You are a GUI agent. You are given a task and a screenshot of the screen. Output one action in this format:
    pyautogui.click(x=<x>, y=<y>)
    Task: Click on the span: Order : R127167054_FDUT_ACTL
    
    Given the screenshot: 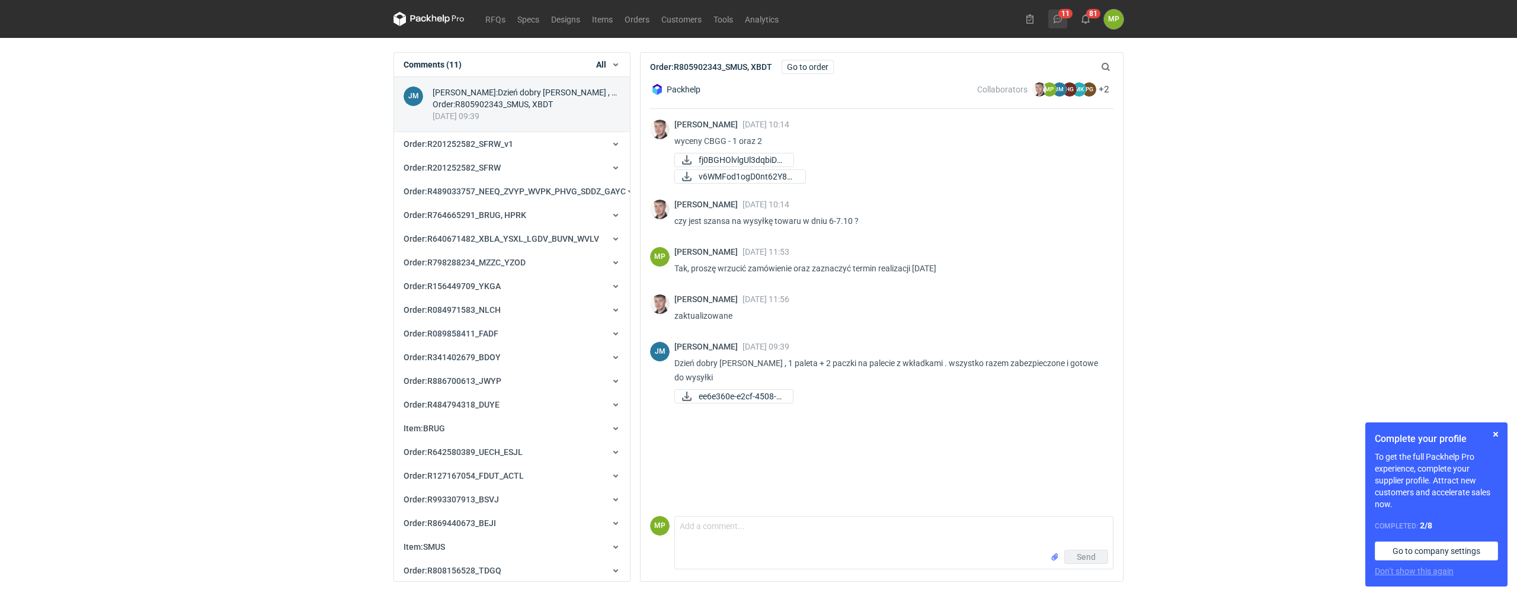 What is the action you would take?
    pyautogui.click(x=463, y=476)
    